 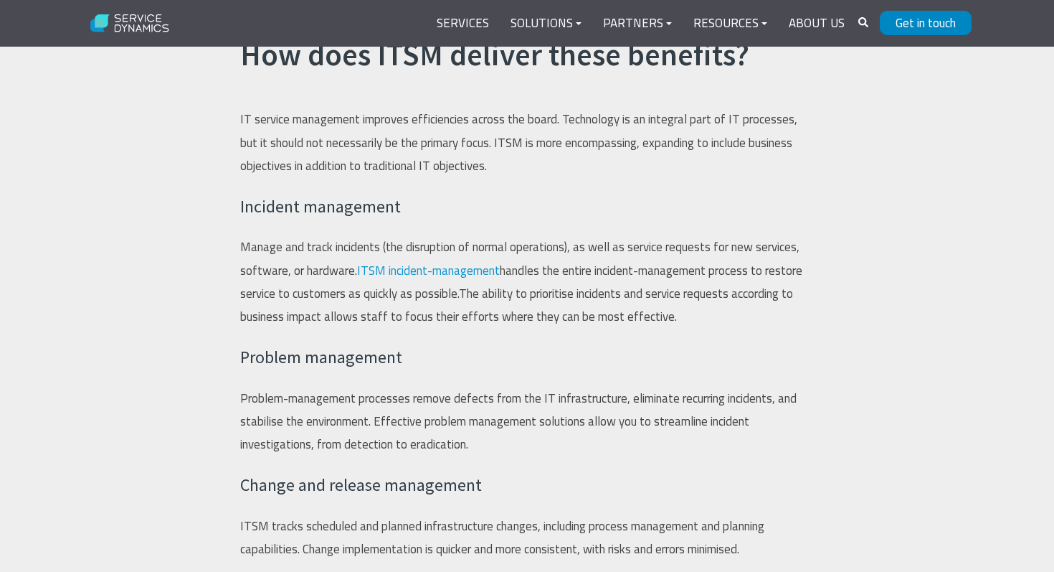 I want to click on span: The ability to prioritise incidents and service requests according to business impact allows staf..., so click(x=516, y=305).